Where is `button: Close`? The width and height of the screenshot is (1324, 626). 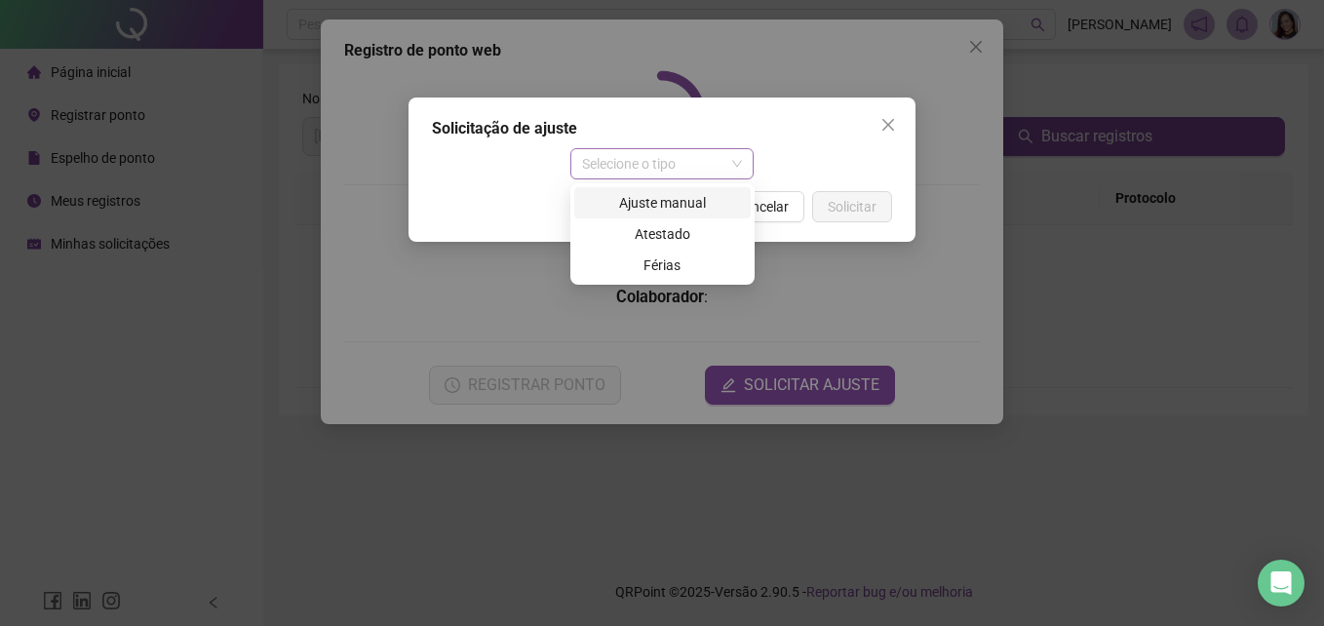
button: Close is located at coordinates (888, 125).